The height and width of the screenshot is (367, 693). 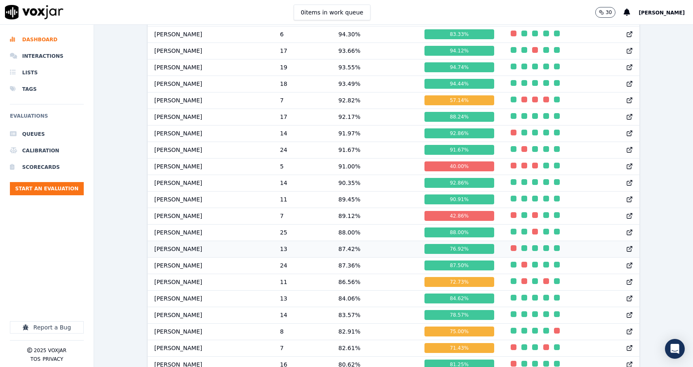 What do you see at coordinates (47, 73) in the screenshot?
I see `li: Lists` at bounding box center [47, 73].